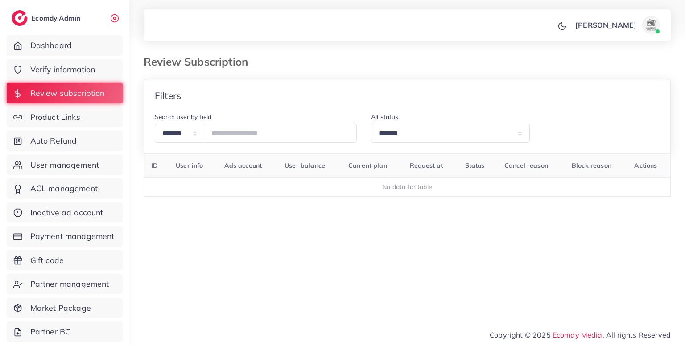 Image resolution: width=685 pixels, height=346 pixels. I want to click on a: Auto Refund, so click(65, 141).